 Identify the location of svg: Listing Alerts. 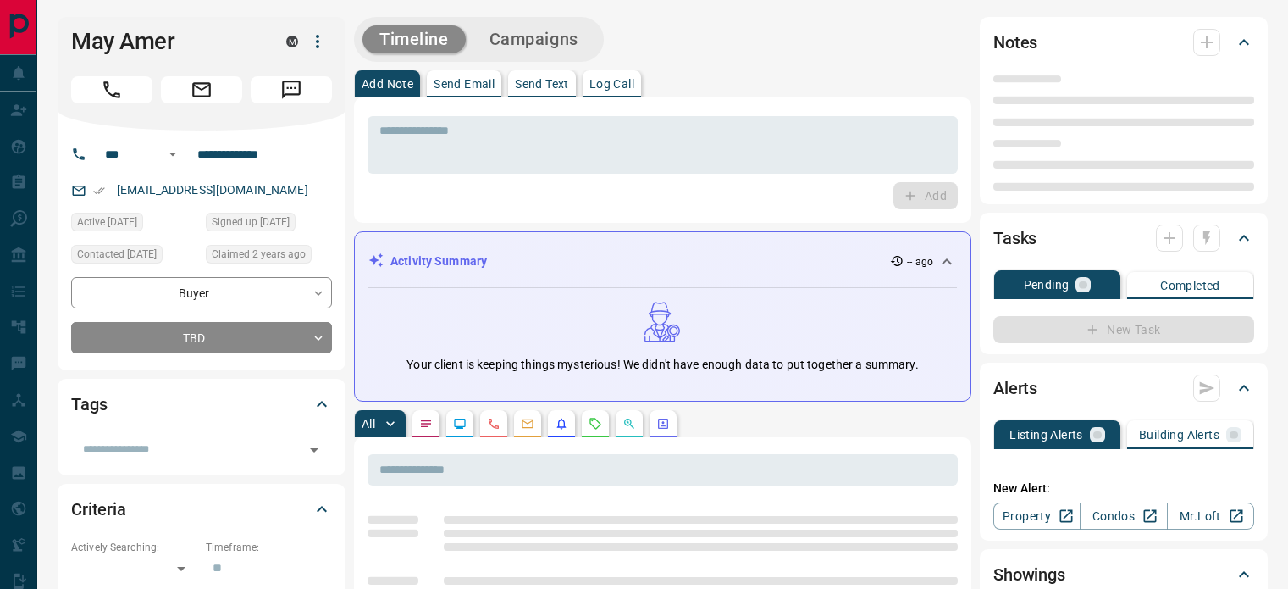
(561, 423).